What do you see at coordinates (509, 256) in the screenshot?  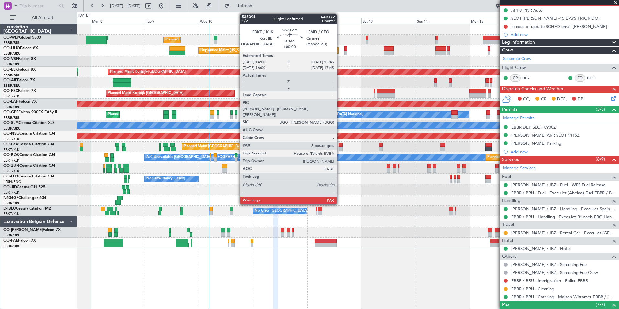 I see `span: Others` at bounding box center [509, 256].